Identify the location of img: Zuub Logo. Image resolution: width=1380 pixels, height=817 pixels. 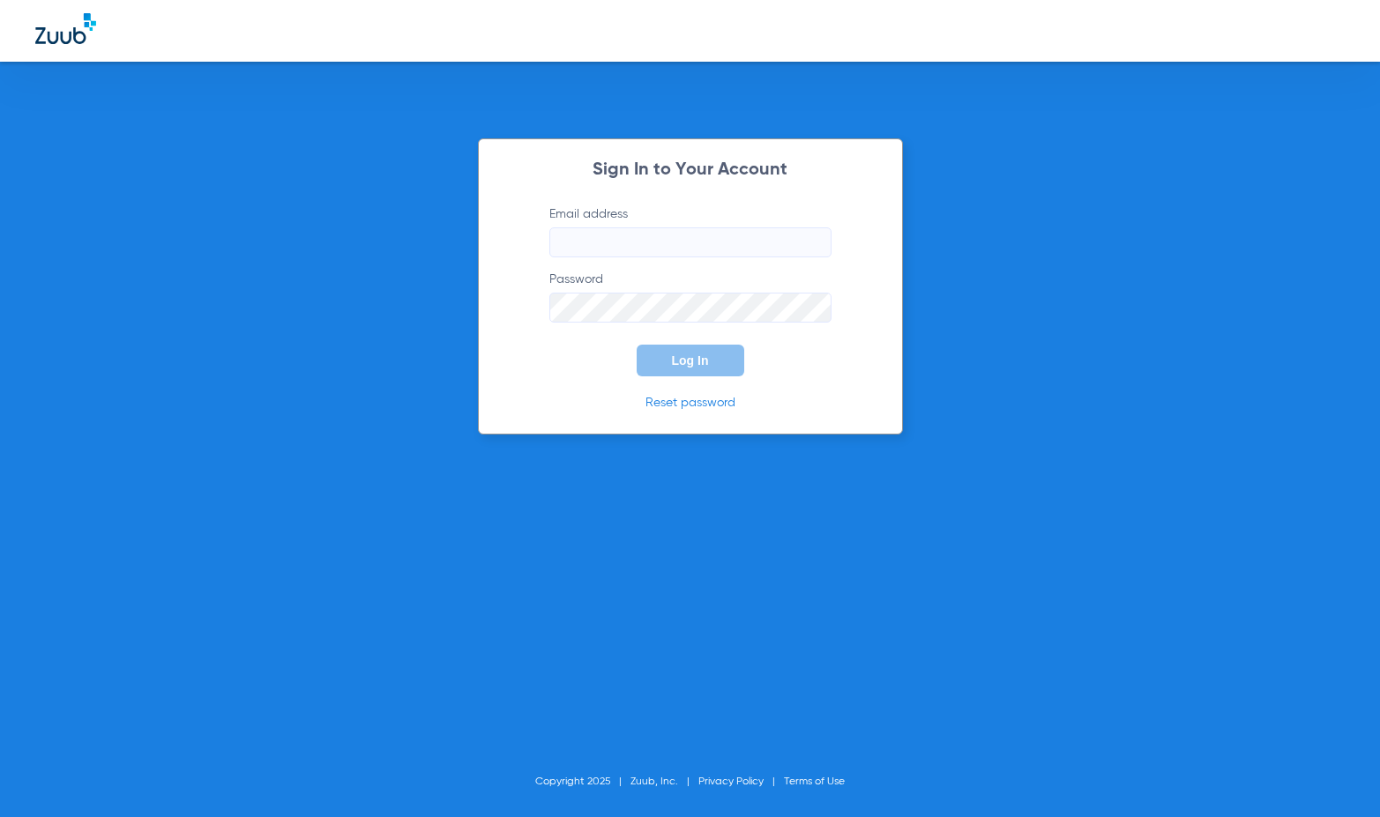
(65, 28).